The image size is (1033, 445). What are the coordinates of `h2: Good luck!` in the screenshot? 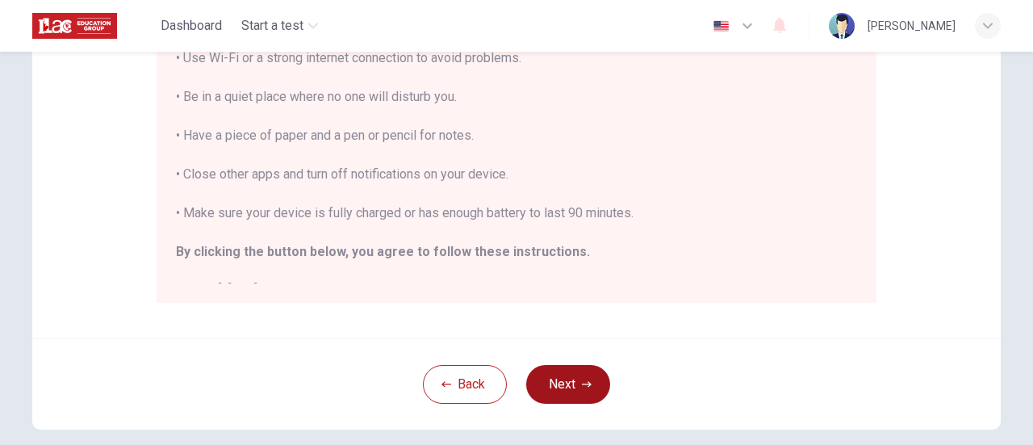 It's located at (516, 290).